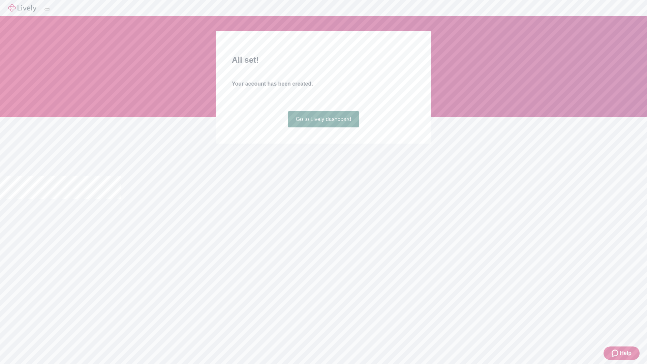  What do you see at coordinates (625, 353) in the screenshot?
I see `span: Help` at bounding box center [625, 353].